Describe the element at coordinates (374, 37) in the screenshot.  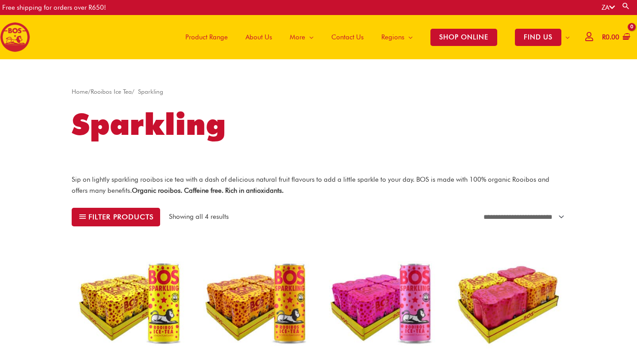
I see `nav: Site Navigation` at that location.